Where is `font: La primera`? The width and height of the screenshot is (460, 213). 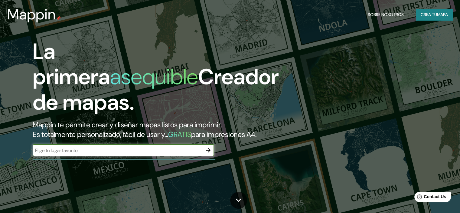
font: La primera is located at coordinates (71, 64).